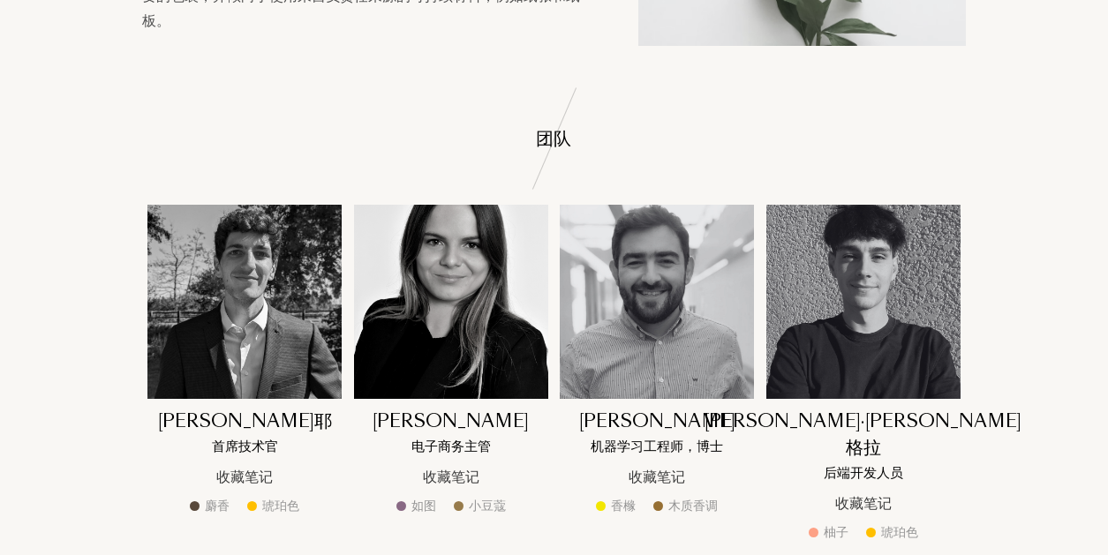 This screenshot has width=1108, height=555. What do you see at coordinates (623, 506) in the screenshot?
I see `font: 香橼` at bounding box center [623, 506].